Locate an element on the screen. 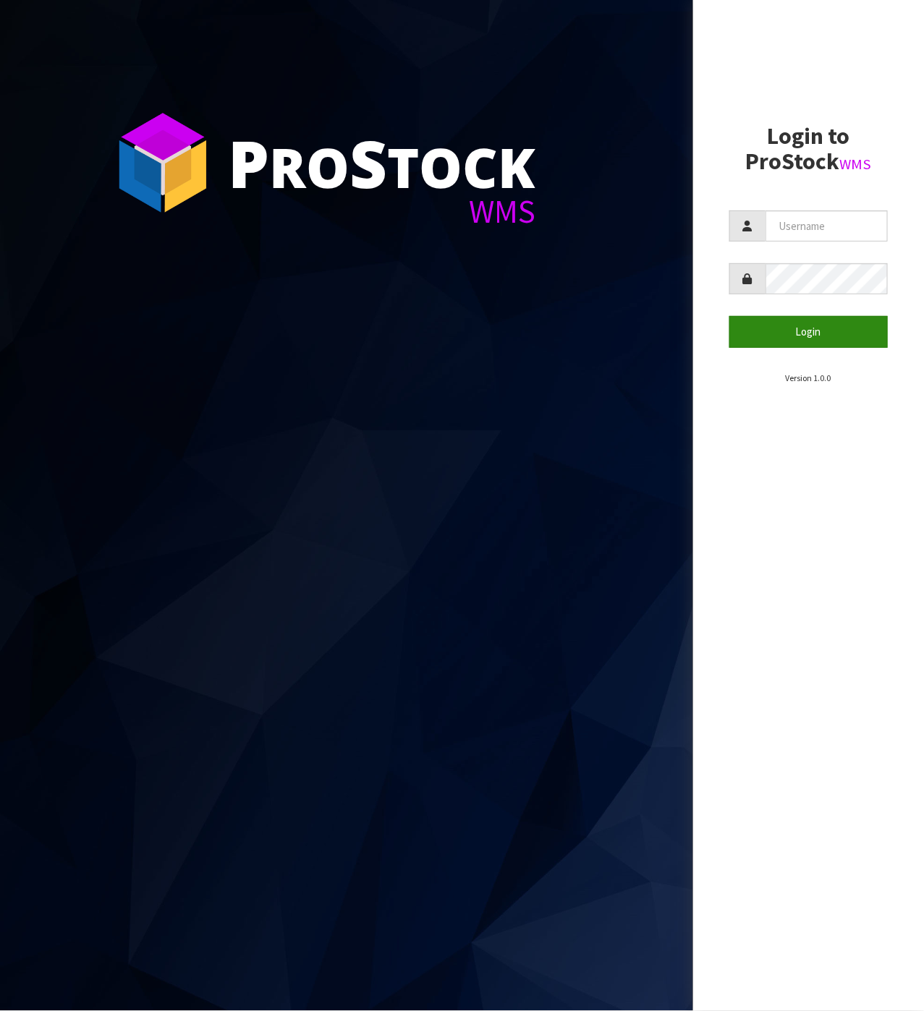  input: Username is located at coordinates (826, 226).